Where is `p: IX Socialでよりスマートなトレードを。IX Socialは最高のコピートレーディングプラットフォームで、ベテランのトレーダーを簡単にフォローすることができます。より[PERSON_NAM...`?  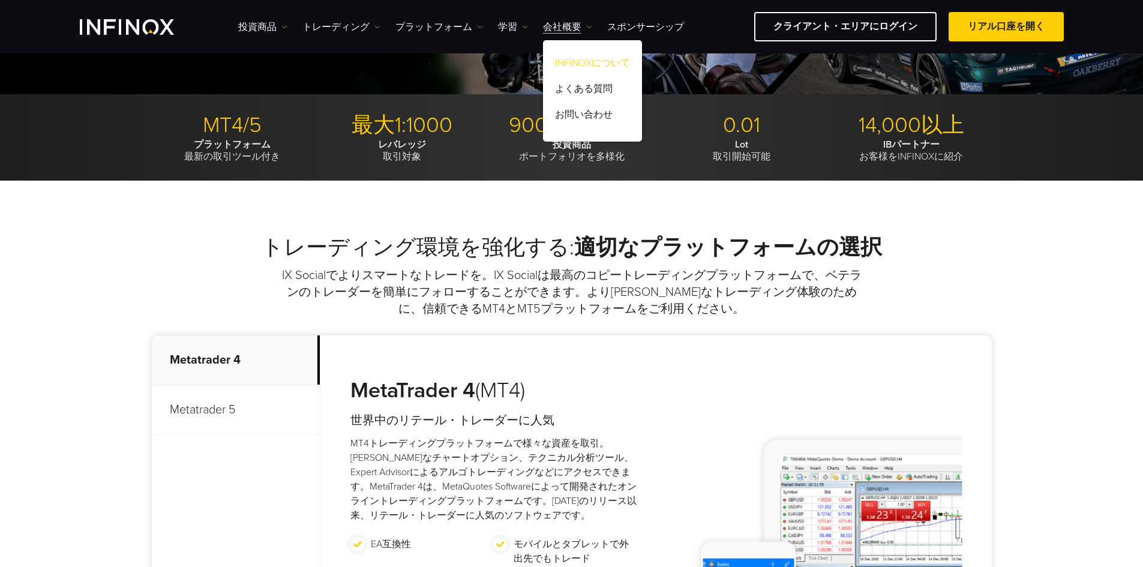 p: IX Socialでよりスマートなトレードを。IX Socialは最高のコピートレーディングプラットフォームで、ベテランのトレーダーを簡単にフォローすることができます。より[PERSON_NAM... is located at coordinates (572, 292).